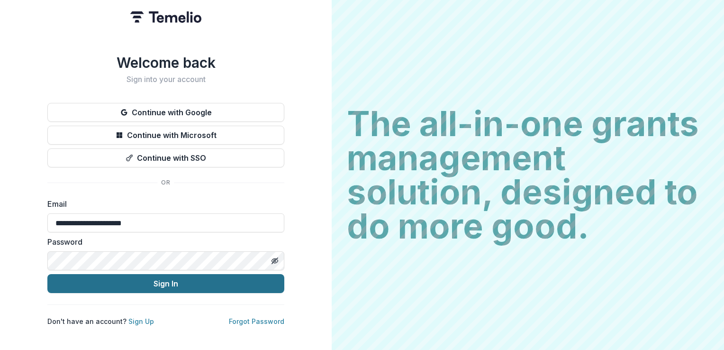 The width and height of the screenshot is (724, 350). I want to click on button: Continue with SSO, so click(166, 158).